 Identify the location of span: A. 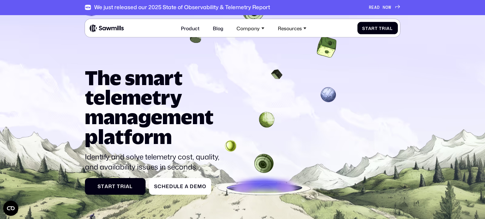
(375, 8).